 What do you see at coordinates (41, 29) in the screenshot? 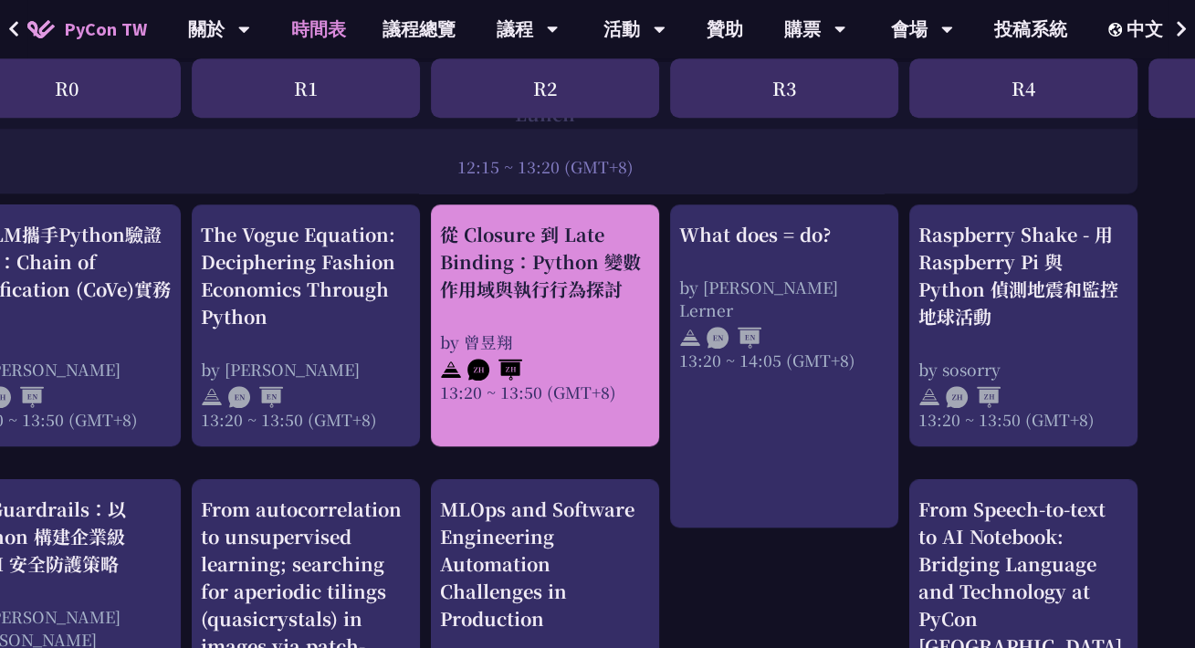
I see `img: Home icon of PyCon TW 2025` at bounding box center [41, 29].